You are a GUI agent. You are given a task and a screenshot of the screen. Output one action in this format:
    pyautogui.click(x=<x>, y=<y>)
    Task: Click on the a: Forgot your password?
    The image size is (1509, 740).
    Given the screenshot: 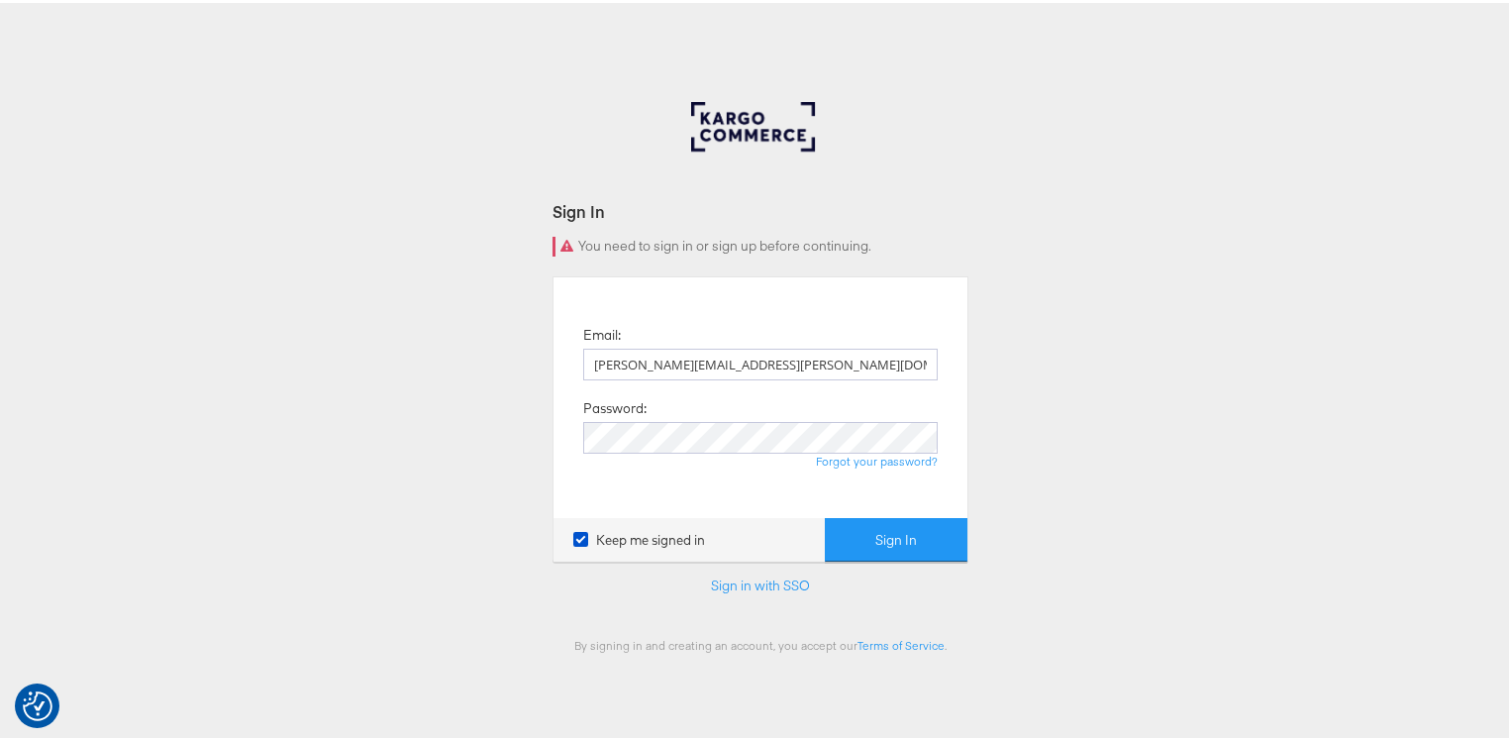 What is the action you would take?
    pyautogui.click(x=877, y=458)
    